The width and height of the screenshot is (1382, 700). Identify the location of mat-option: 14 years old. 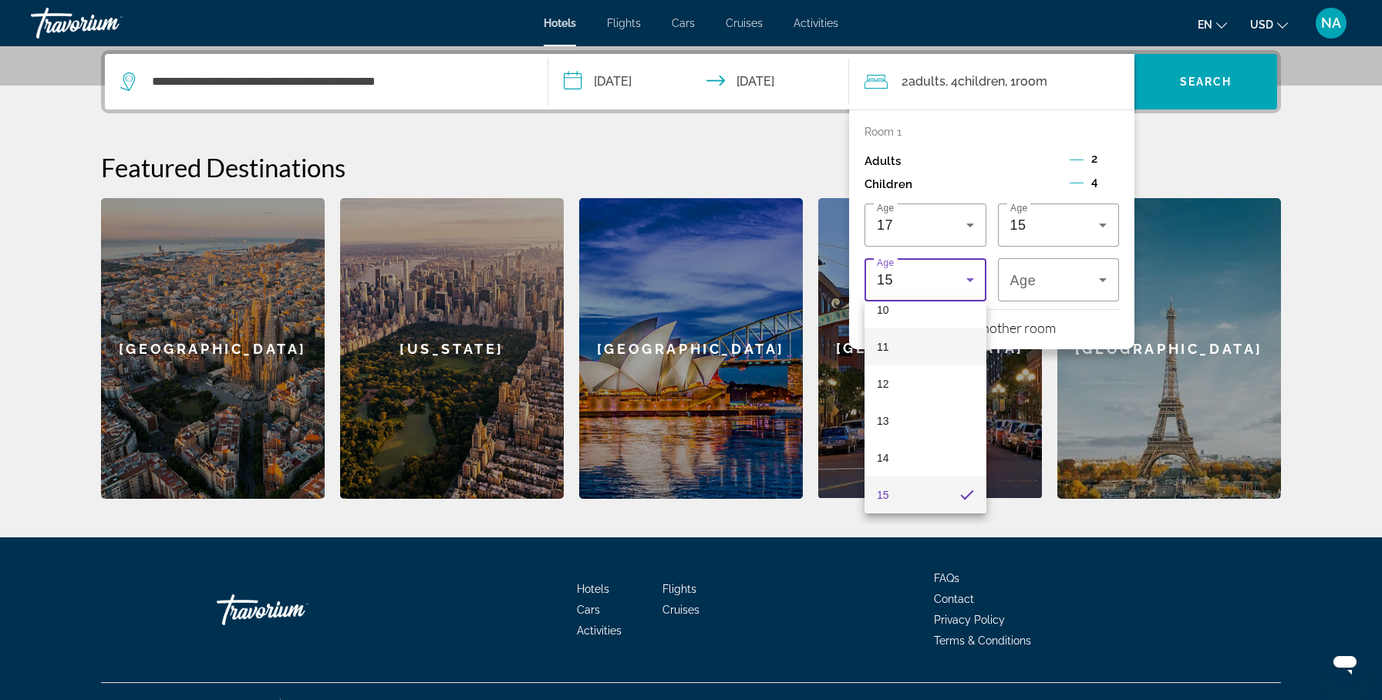
(925, 458).